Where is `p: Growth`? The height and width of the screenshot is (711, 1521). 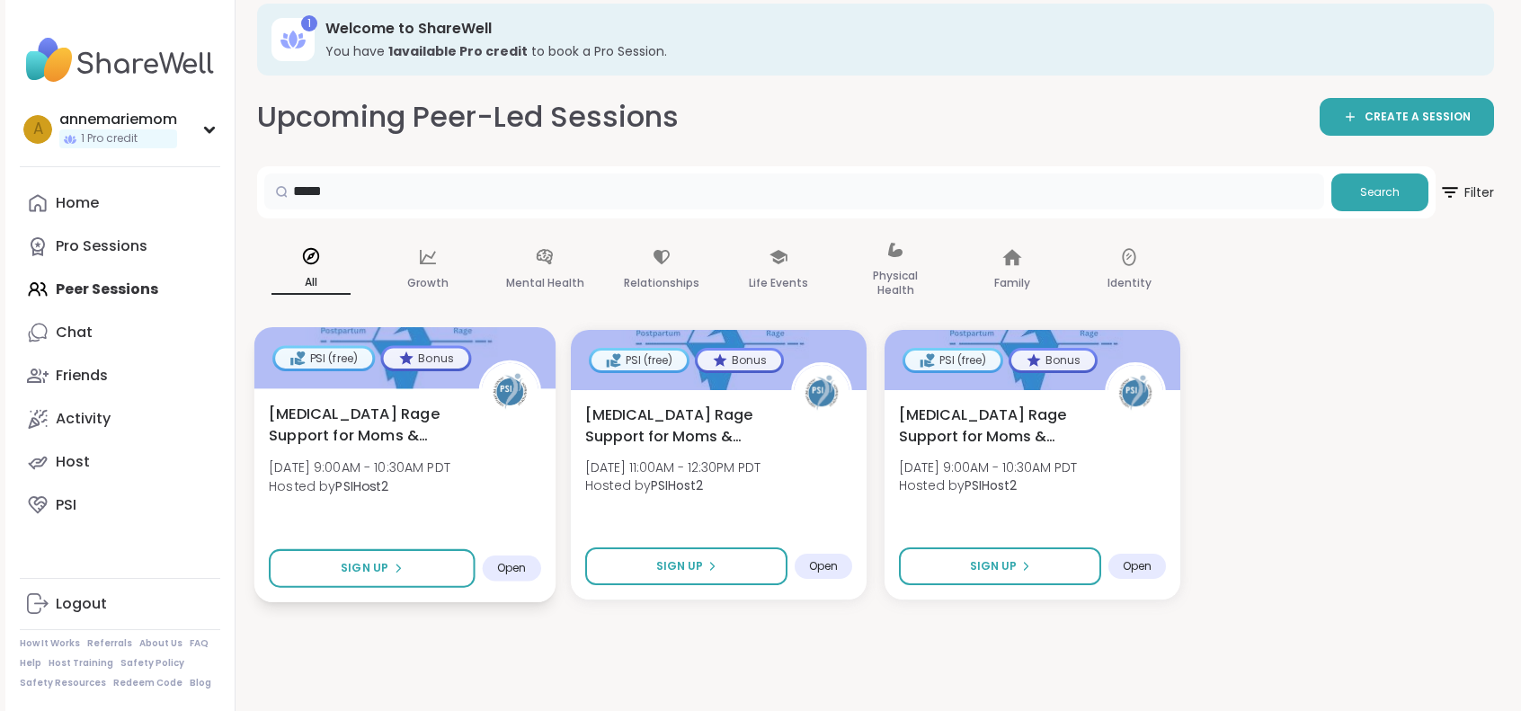
p: Growth is located at coordinates (428, 283).